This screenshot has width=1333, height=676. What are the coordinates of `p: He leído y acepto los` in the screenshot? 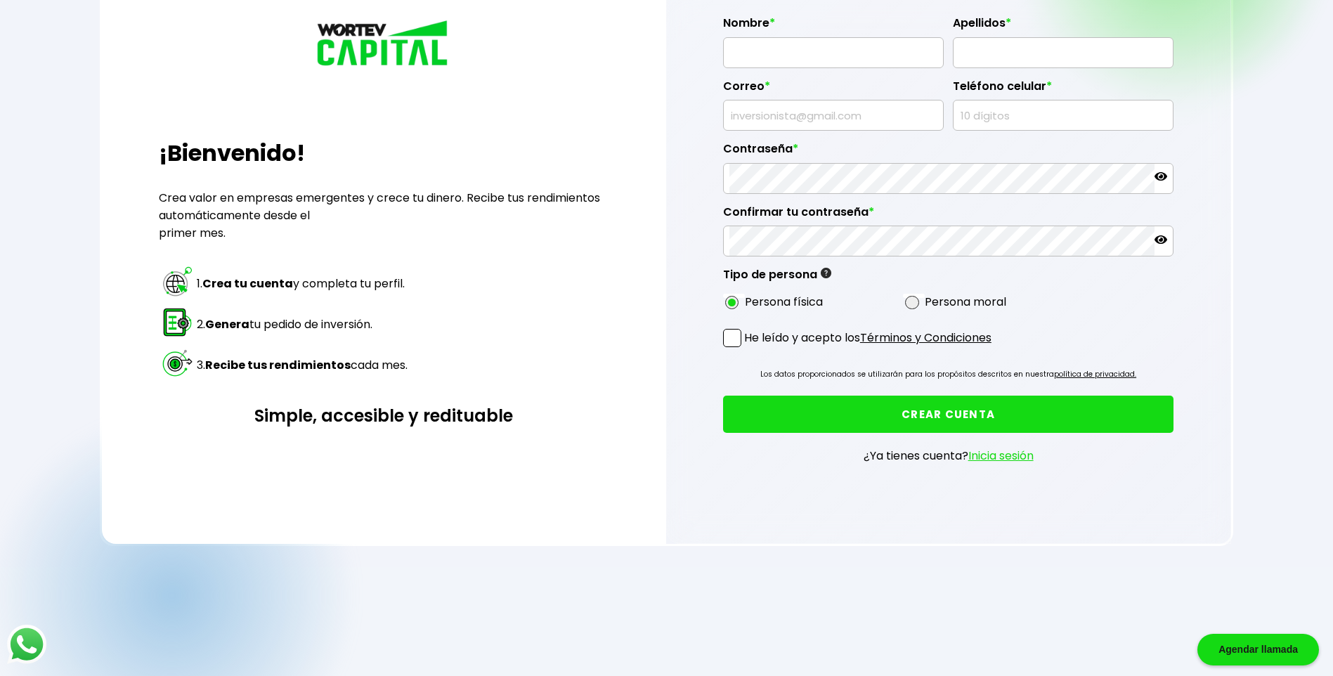 It's located at (868, 337).